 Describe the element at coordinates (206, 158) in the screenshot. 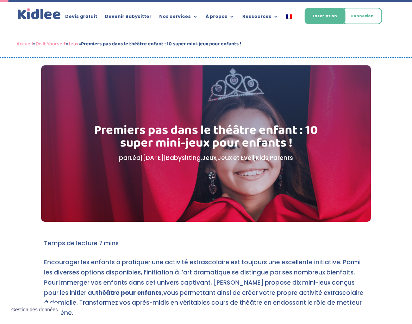

I see `p: par | | , , , ,` at that location.